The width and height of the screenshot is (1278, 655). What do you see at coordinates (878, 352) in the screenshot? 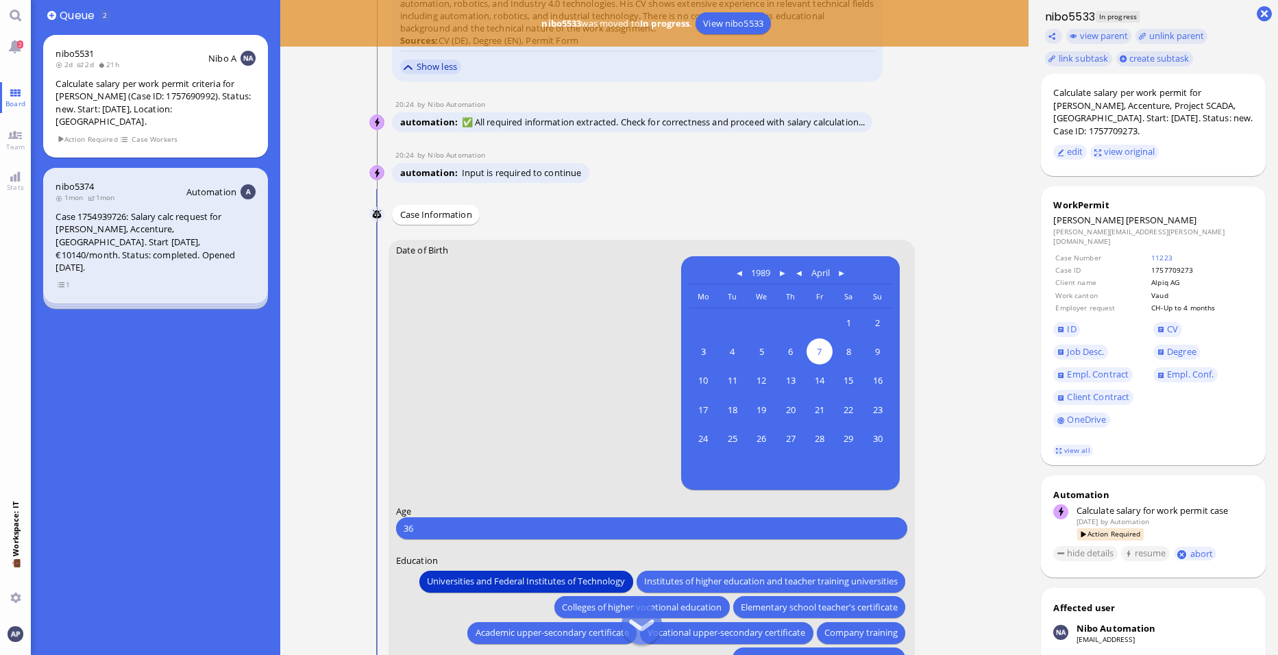
I see `button: April 9, 1989` at bounding box center [878, 352].